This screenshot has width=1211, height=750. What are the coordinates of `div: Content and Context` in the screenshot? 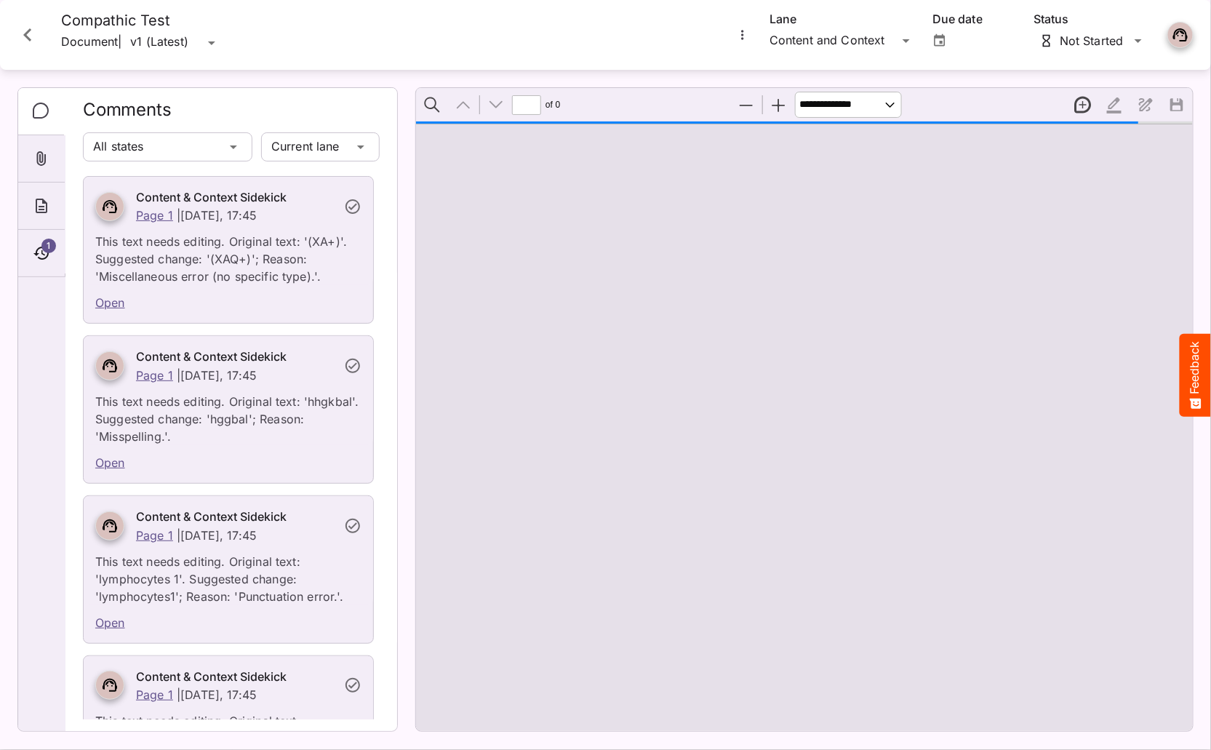 It's located at (834, 41).